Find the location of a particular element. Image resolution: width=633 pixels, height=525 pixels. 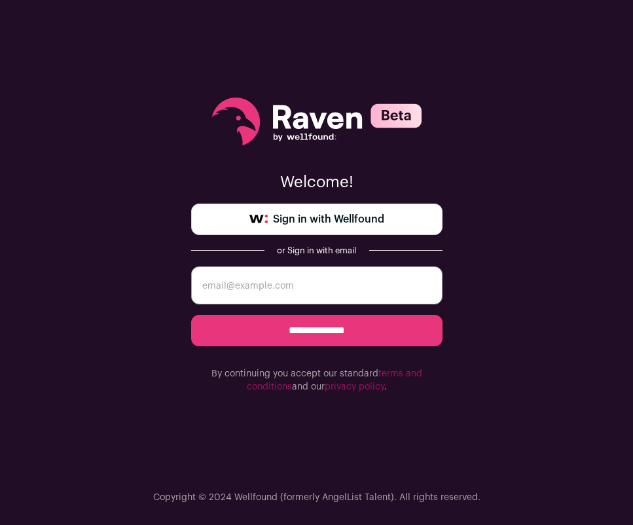

a: terms and conditions is located at coordinates (334, 380).